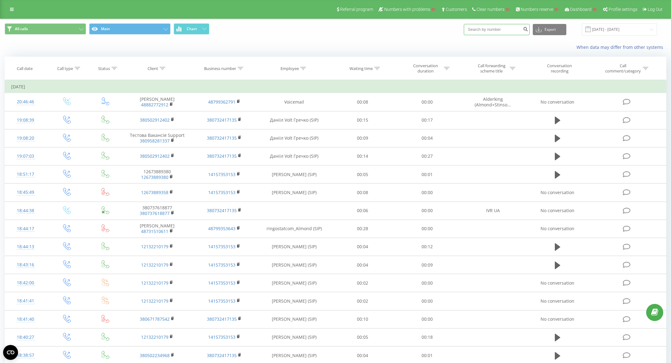 The width and height of the screenshot is (671, 363). I want to click on td: 00:06, so click(363, 210).